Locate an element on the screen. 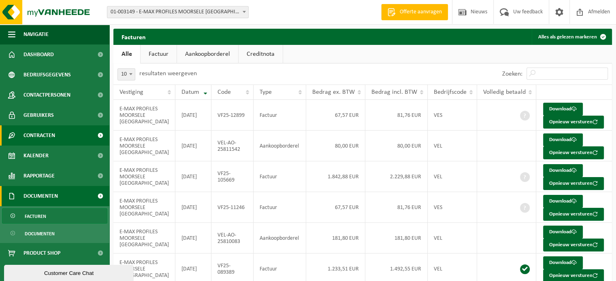 This screenshot has height=281, width=616. span: Vestiging is located at coordinates (131, 92).